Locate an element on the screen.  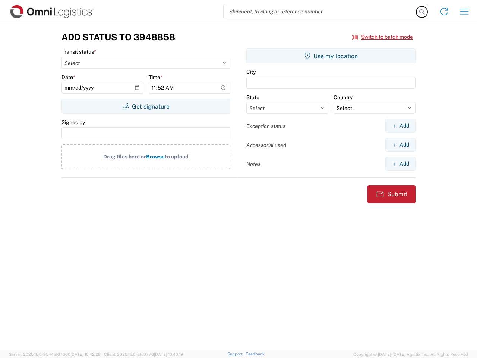
a: Support is located at coordinates (237, 354).